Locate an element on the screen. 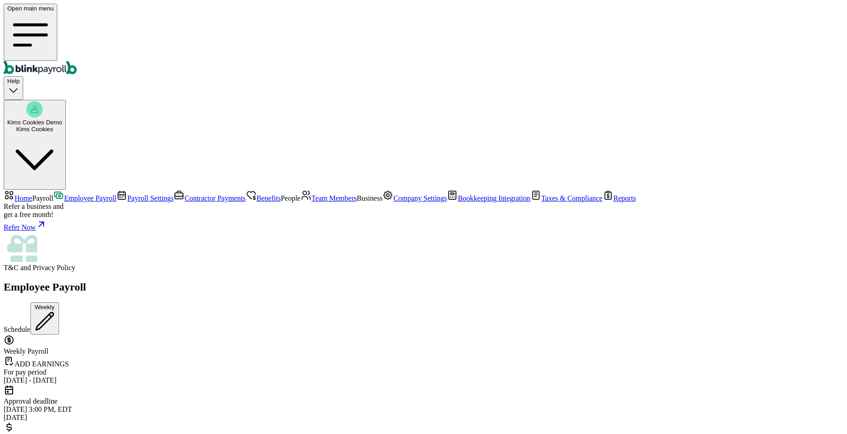 The height and width of the screenshot is (434, 847). button: Kims Cookies DemoKims Cookies is located at coordinates (34, 145).